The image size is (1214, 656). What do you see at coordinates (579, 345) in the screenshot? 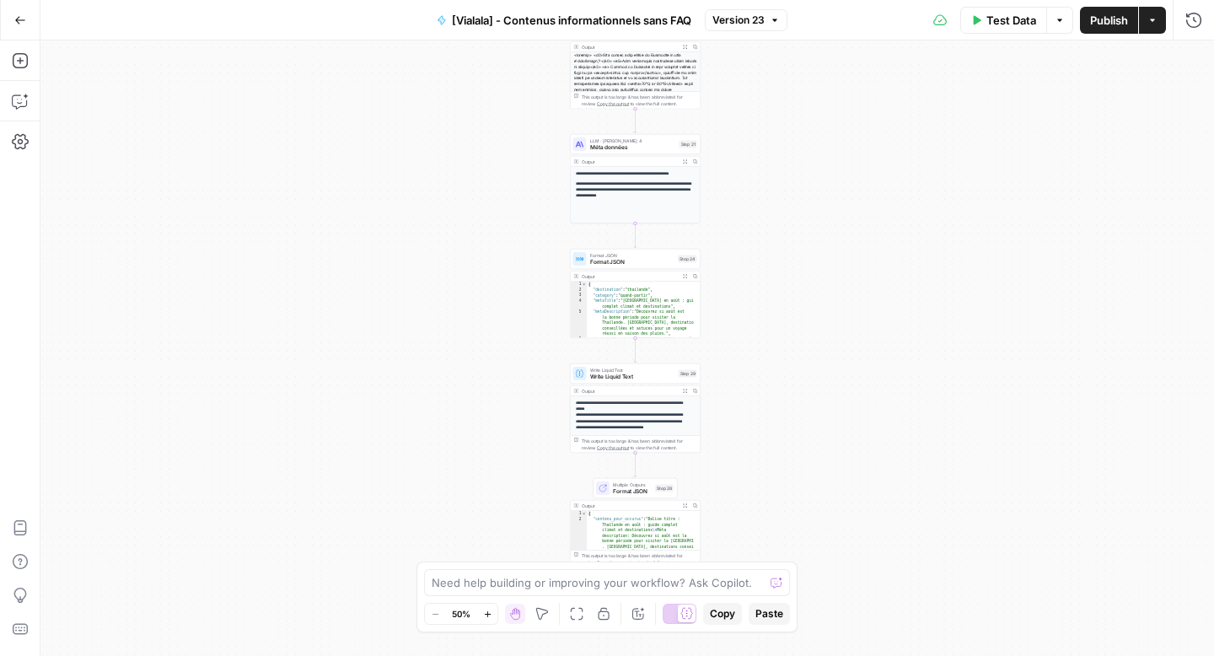
I see `div: 6` at bounding box center [579, 345].